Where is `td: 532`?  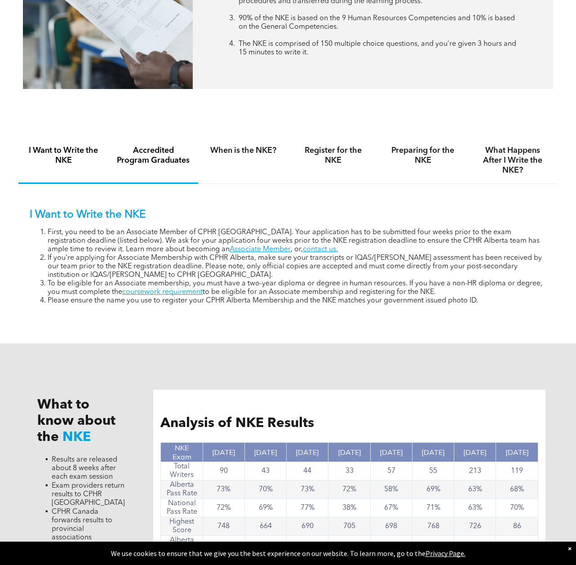
td: 532 is located at coordinates (475, 549).